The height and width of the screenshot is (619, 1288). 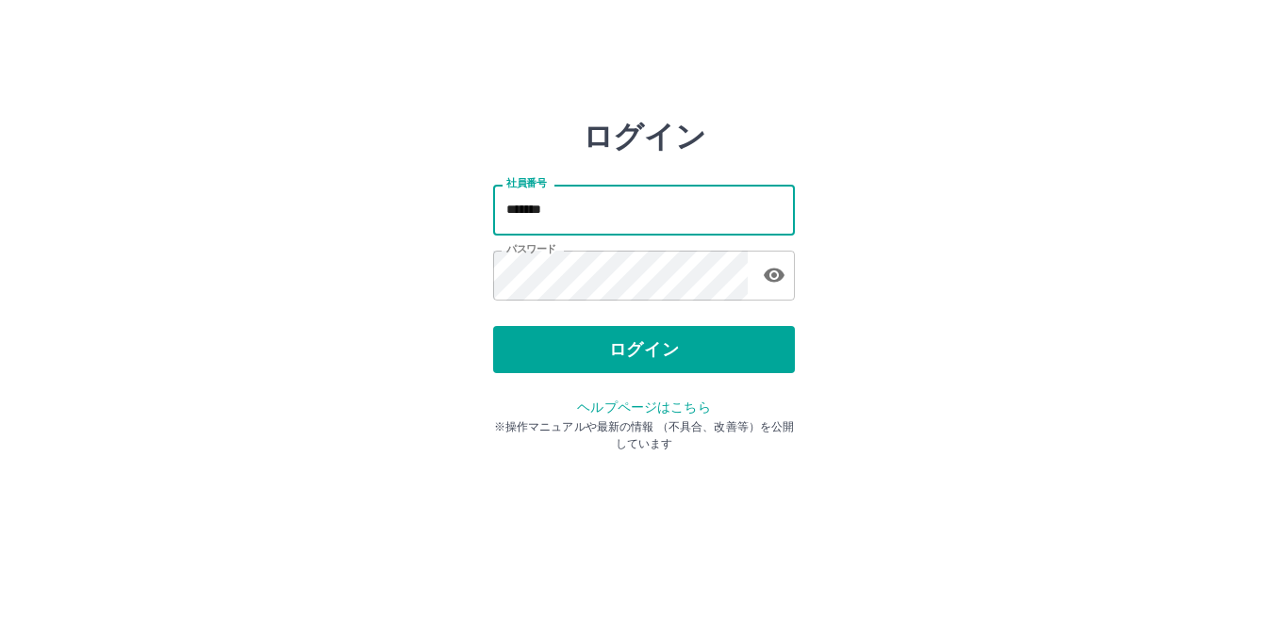 I want to click on a: ヘルプページはこちら, so click(x=643, y=407).